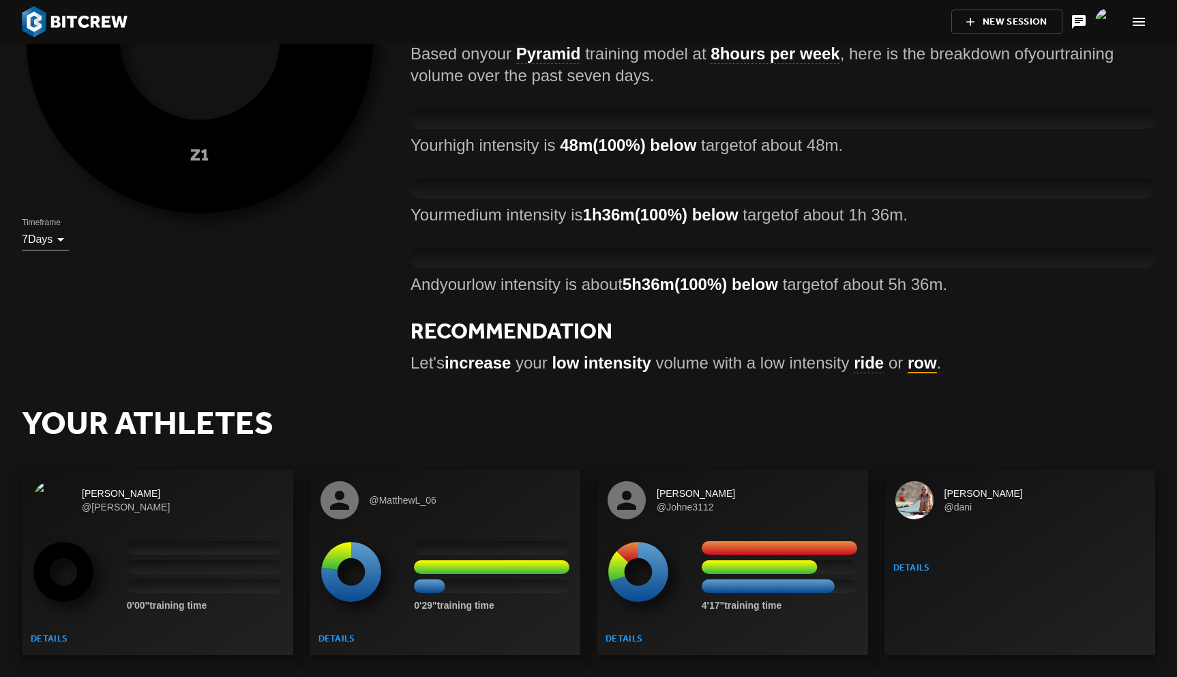 Image resolution: width=1177 pixels, height=677 pixels. What do you see at coordinates (1007, 22) in the screenshot?
I see `button: New Session` at bounding box center [1007, 22].